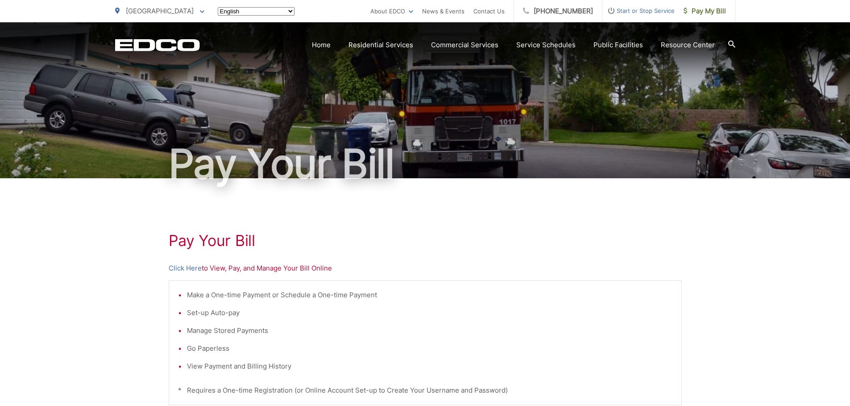 Image resolution: width=850 pixels, height=406 pixels. I want to click on p: * Requires a One-time Registration (or Online Account Set-up to Create Your Username and Password), so click(425, 391).